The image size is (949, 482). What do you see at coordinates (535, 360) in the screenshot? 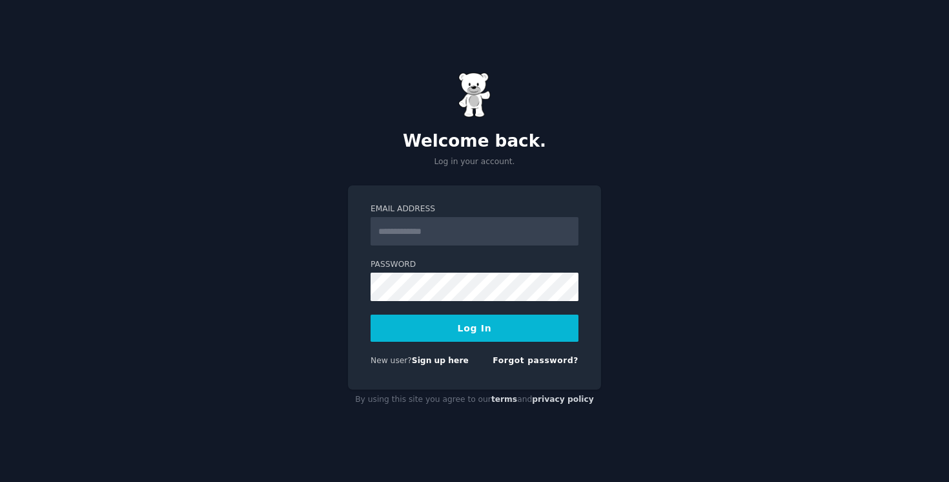
I see `a: Forgot password?` at bounding box center [535, 360].